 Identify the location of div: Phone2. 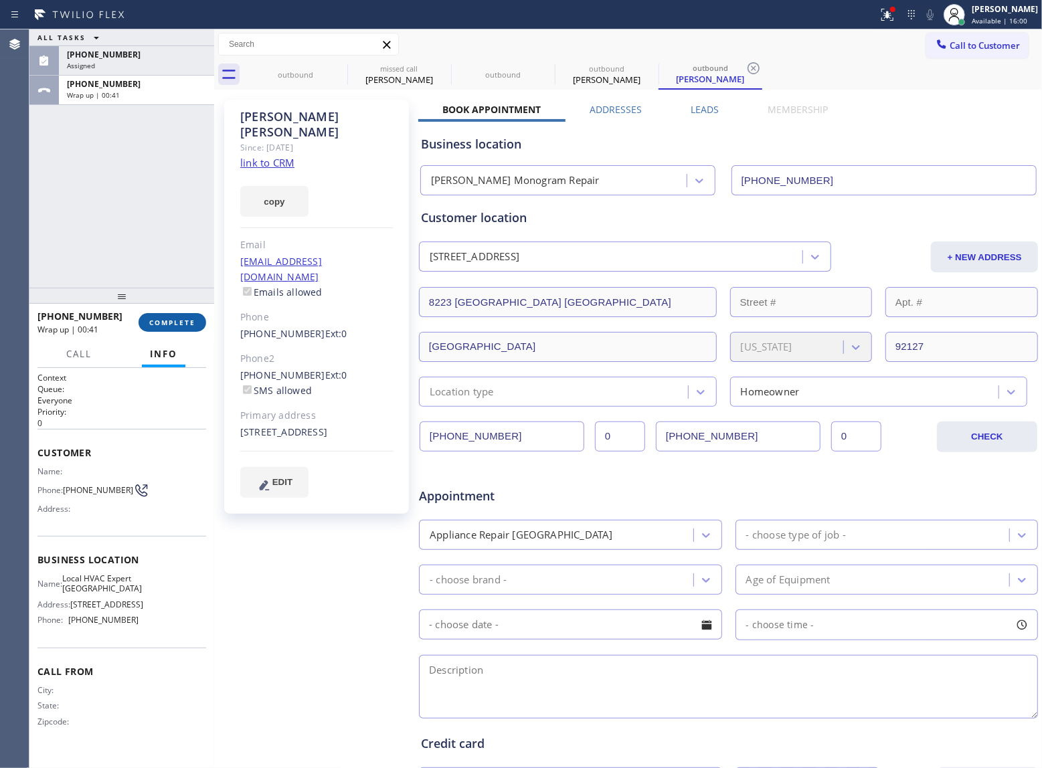
(317, 359).